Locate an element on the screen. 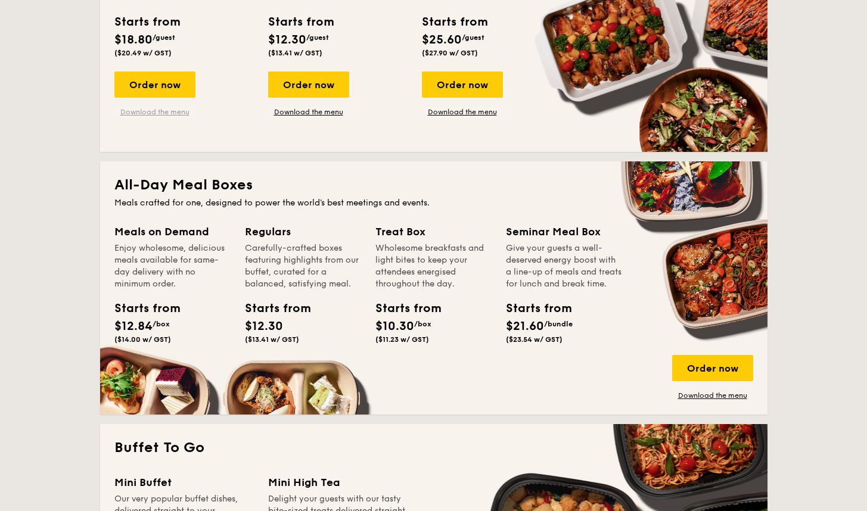 The image size is (867, 511). div: Mini High Tea is located at coordinates (338, 483).